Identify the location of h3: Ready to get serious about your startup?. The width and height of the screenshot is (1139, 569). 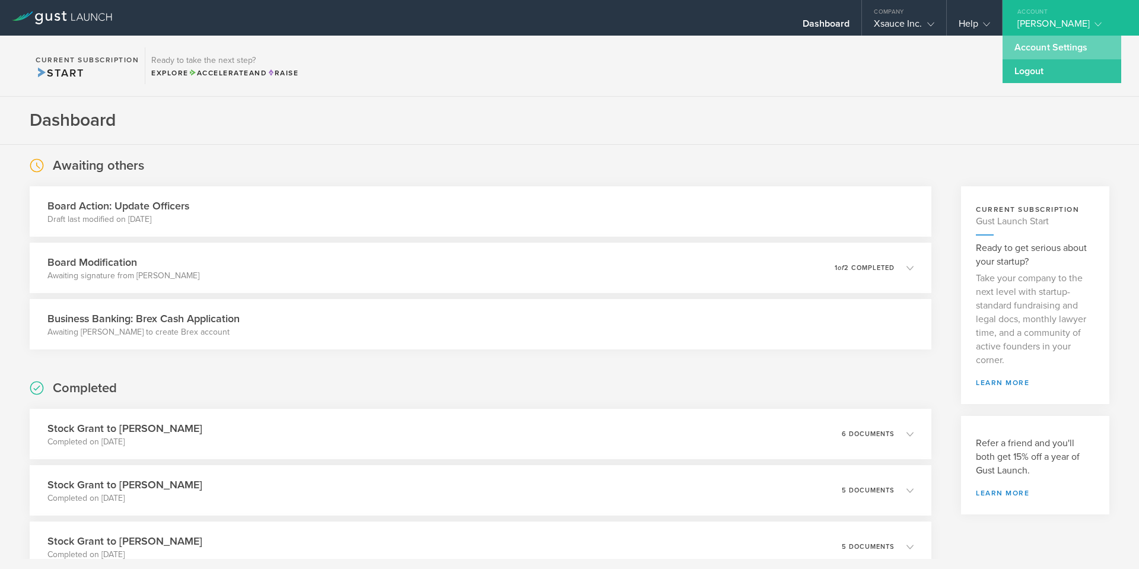
(1035, 255).